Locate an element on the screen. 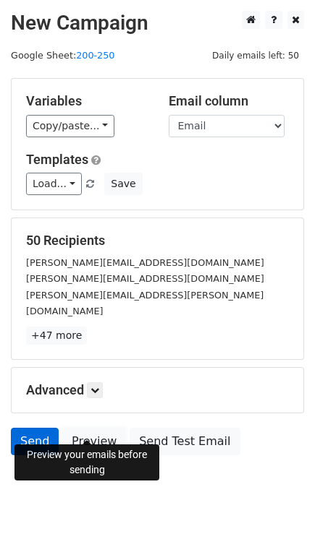 The image size is (315, 552). a: 200-250 is located at coordinates (95, 55).